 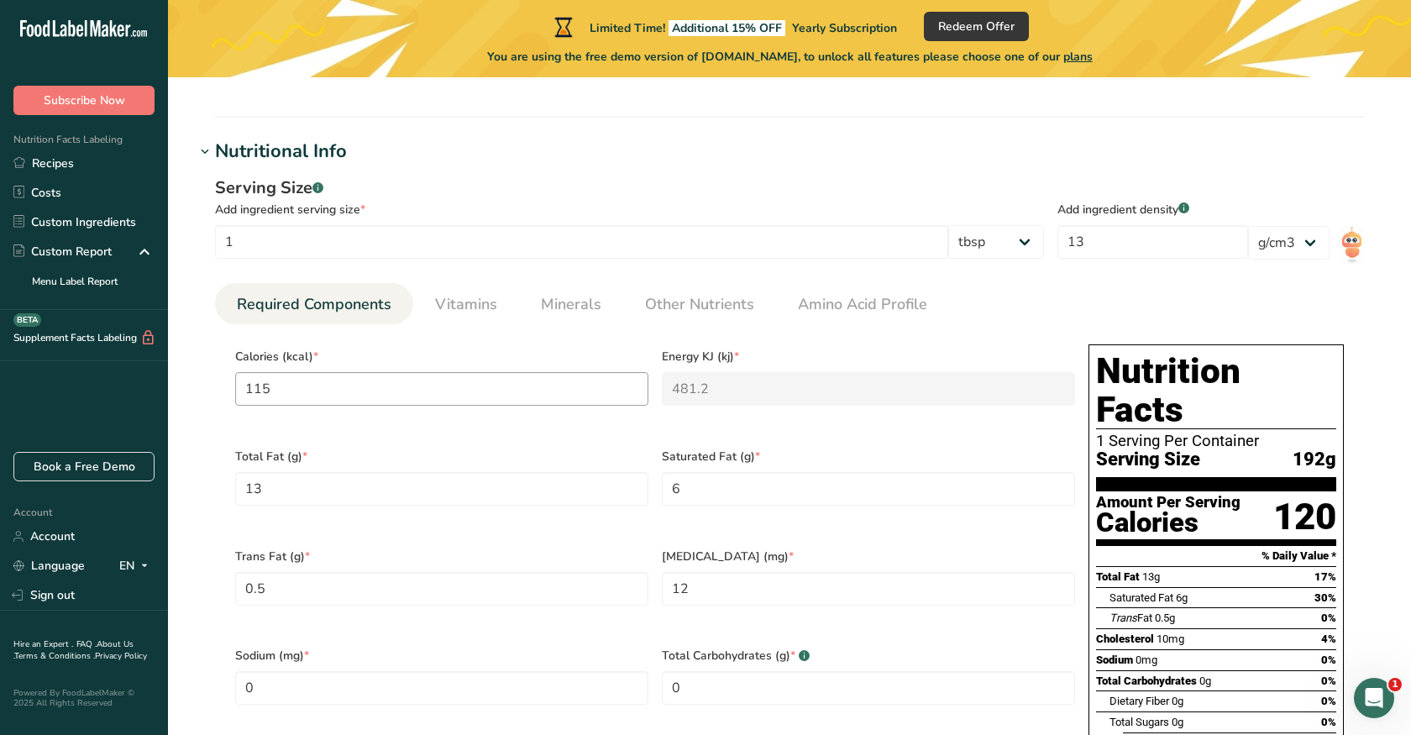 What do you see at coordinates (571, 304) in the screenshot?
I see `span: Minerals` at bounding box center [571, 304].